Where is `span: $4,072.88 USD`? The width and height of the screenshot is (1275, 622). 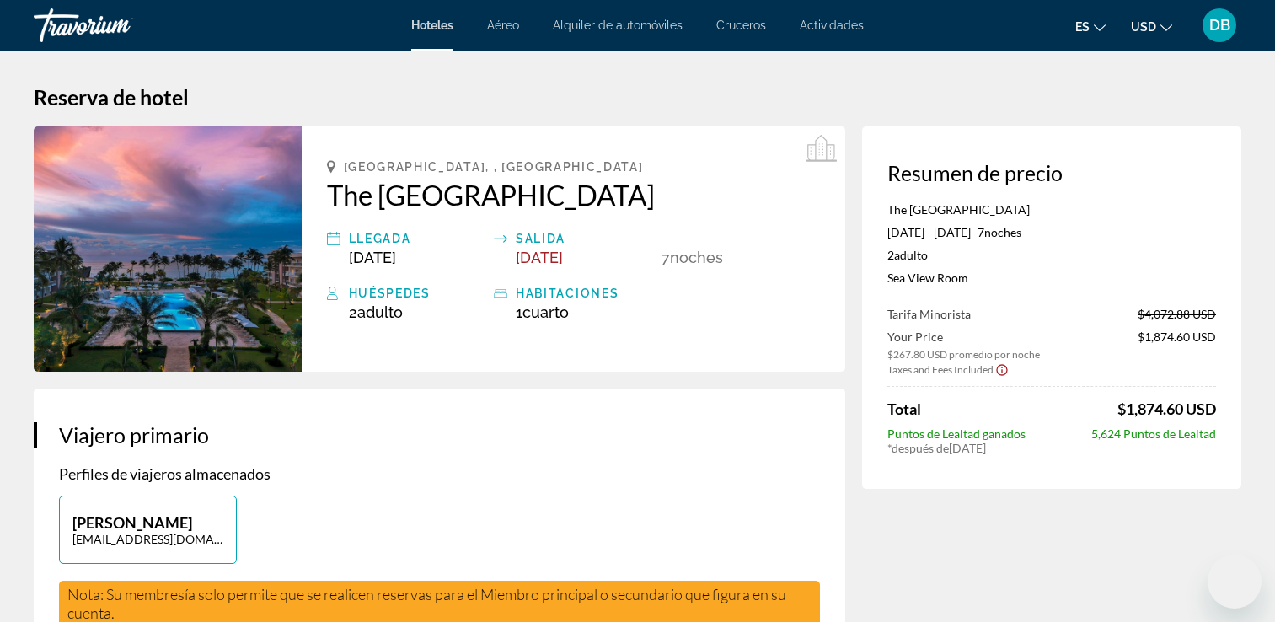 span: $4,072.88 USD is located at coordinates (1176, 313).